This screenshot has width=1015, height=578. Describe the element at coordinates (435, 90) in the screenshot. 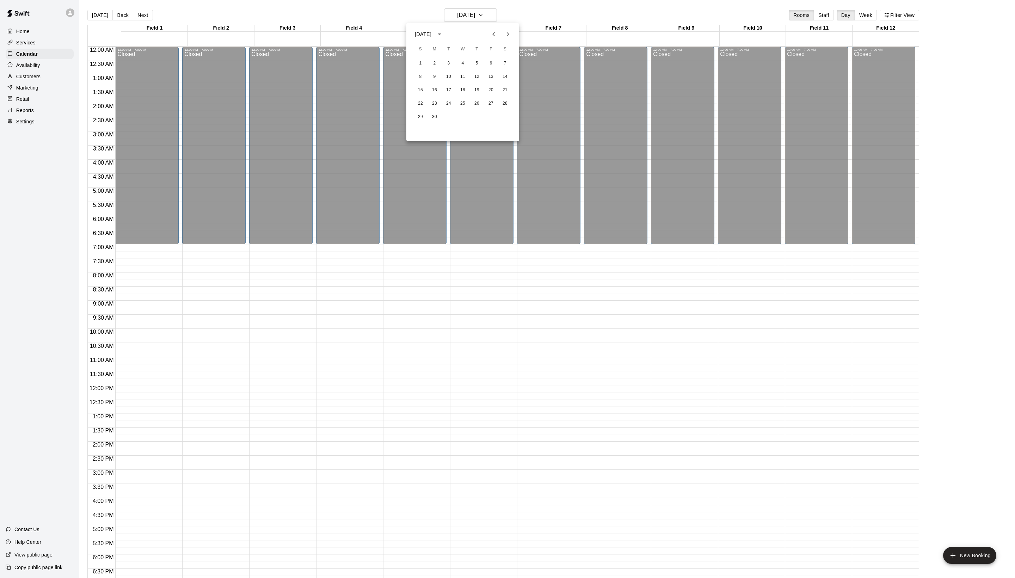

I see `button: 16` at that location.